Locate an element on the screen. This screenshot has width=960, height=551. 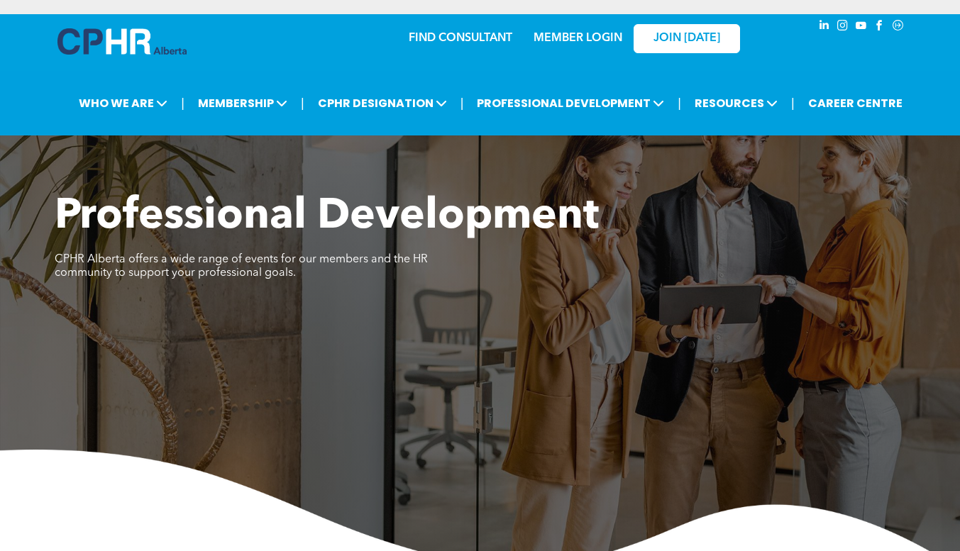
span: PROFESSIONAL DEVELOPMENT is located at coordinates (570, 103).